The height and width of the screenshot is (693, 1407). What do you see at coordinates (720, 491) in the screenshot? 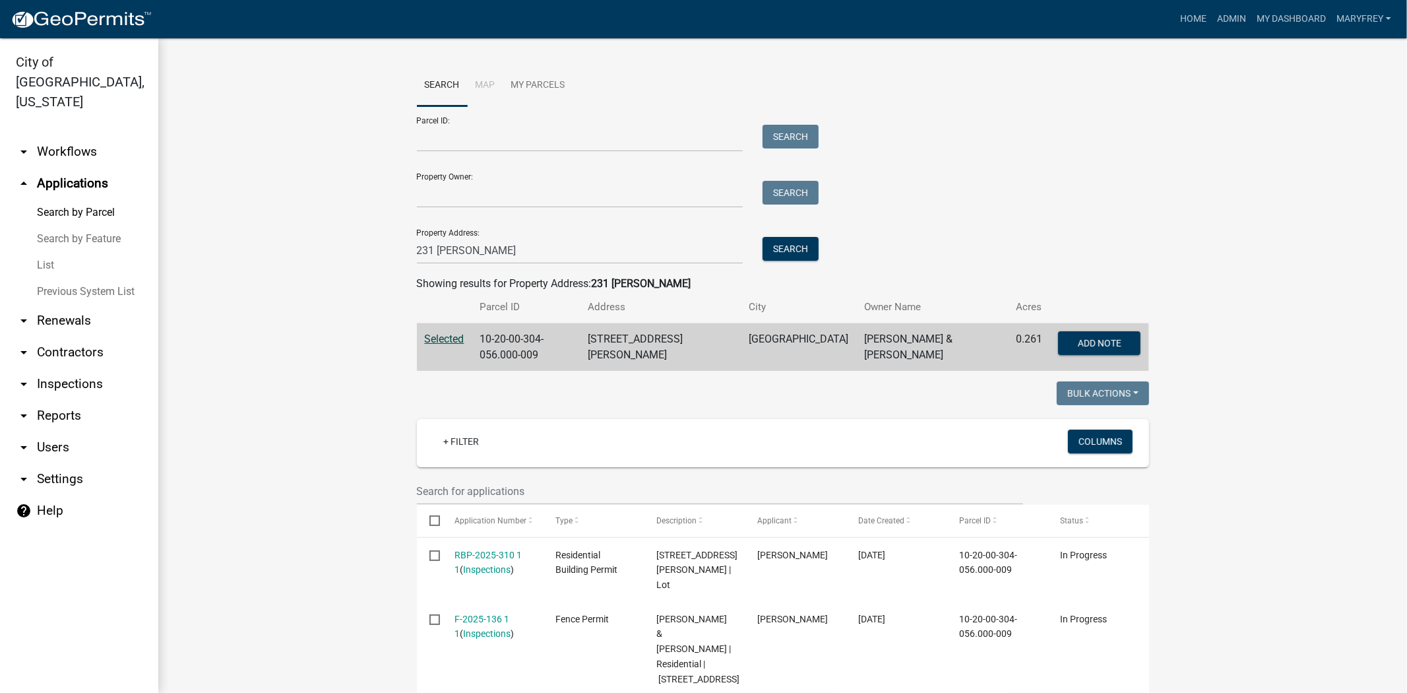
I see `input: Search for applications` at bounding box center [720, 491].